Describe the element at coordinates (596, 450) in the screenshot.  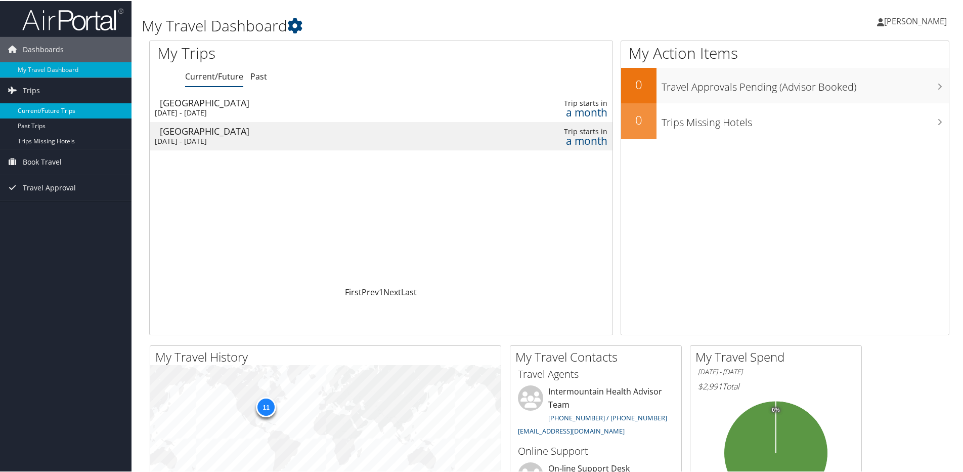
I see `h3: Online Support` at that location.